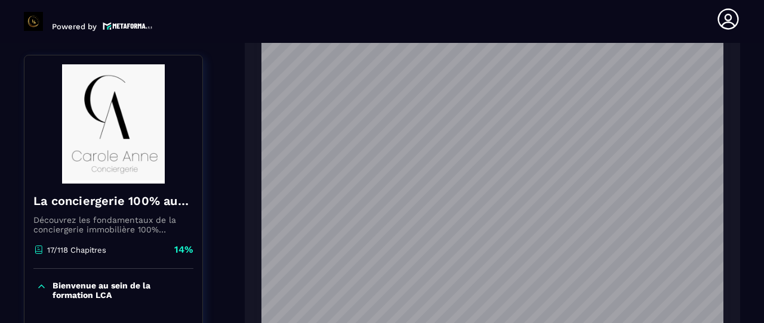  I want to click on p: Powered by, so click(74, 26).